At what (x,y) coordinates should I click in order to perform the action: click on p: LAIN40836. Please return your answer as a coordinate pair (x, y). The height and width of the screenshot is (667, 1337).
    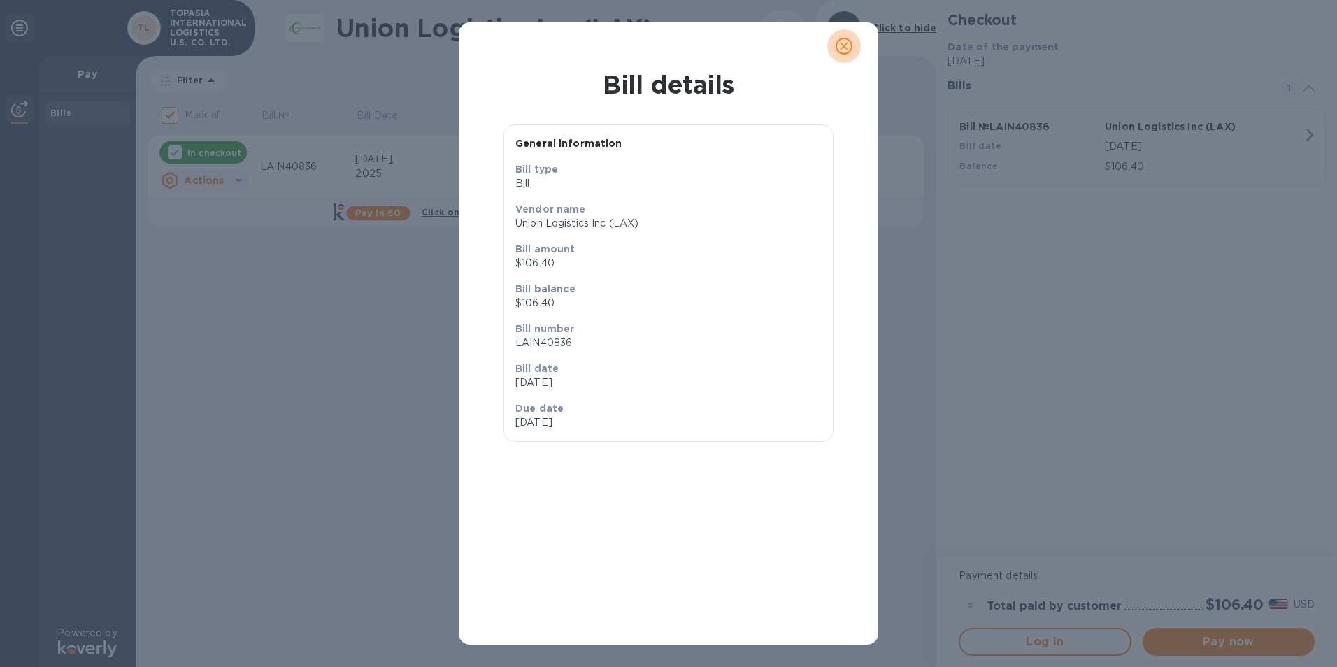
    Looking at the image, I should click on (669, 343).